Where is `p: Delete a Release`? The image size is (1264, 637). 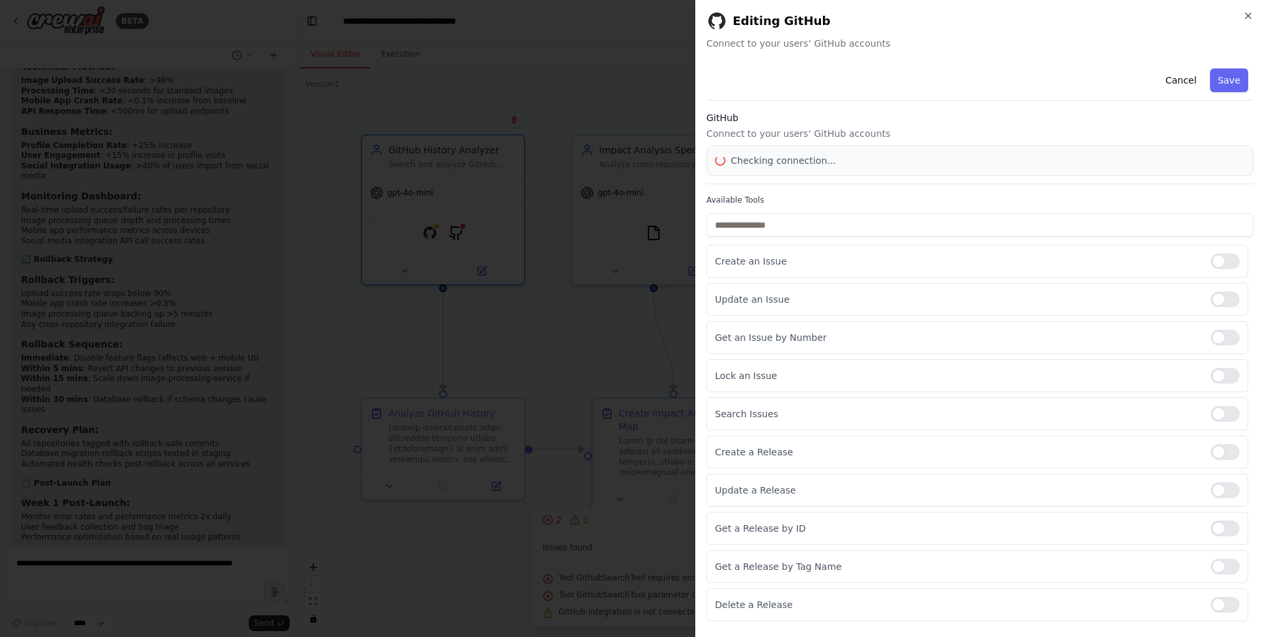 p: Delete a Release is located at coordinates (957, 605).